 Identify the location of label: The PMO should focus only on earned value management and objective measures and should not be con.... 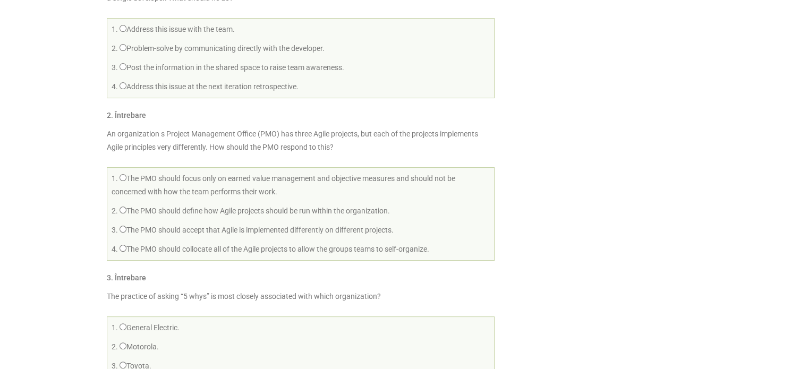
(283, 185).